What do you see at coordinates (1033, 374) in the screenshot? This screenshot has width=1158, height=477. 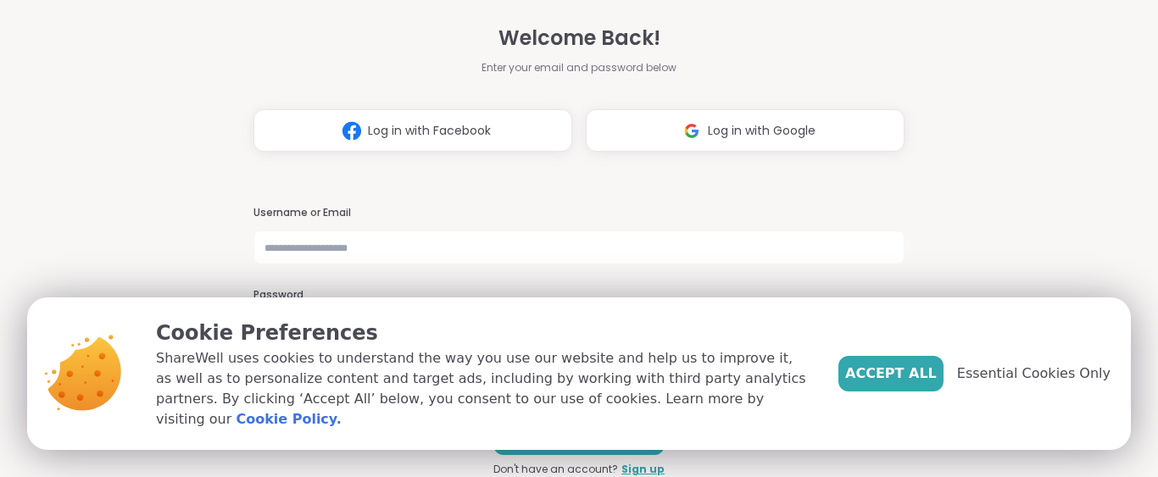 I see `span: Essential Cookies Only` at bounding box center [1033, 374].